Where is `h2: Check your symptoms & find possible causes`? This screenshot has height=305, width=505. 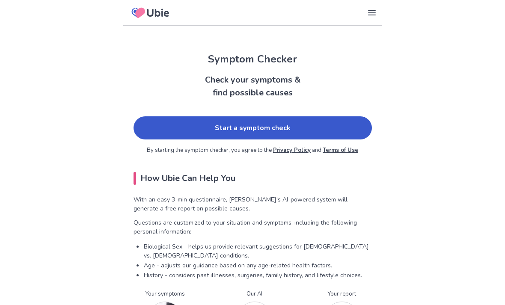 h2: Check your symptoms & find possible causes is located at coordinates (252, 86).